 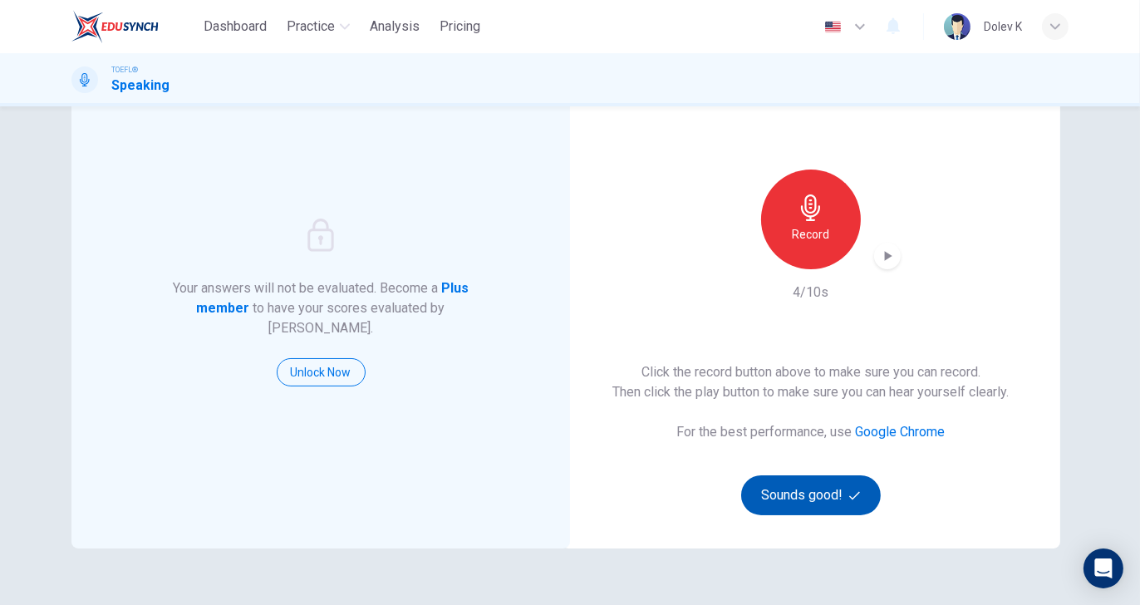 What do you see at coordinates (459, 27) in the screenshot?
I see `a: Pricing` at bounding box center [459, 27].